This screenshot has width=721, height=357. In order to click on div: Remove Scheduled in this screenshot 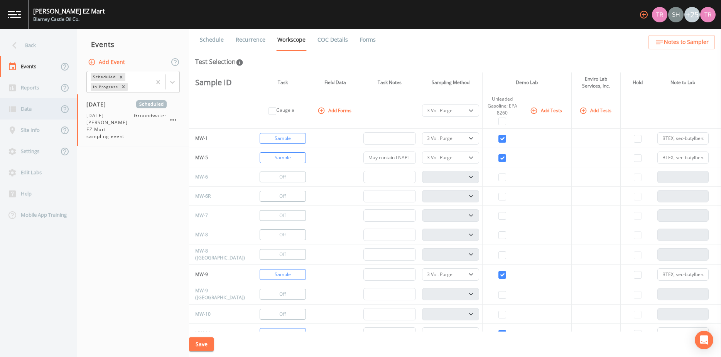, I will do `click(121, 77)`.